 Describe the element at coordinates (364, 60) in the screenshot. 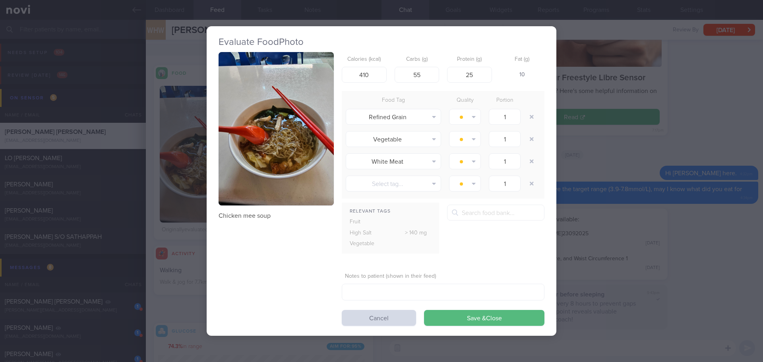

I see `label: Calories (kcal)` at that location.